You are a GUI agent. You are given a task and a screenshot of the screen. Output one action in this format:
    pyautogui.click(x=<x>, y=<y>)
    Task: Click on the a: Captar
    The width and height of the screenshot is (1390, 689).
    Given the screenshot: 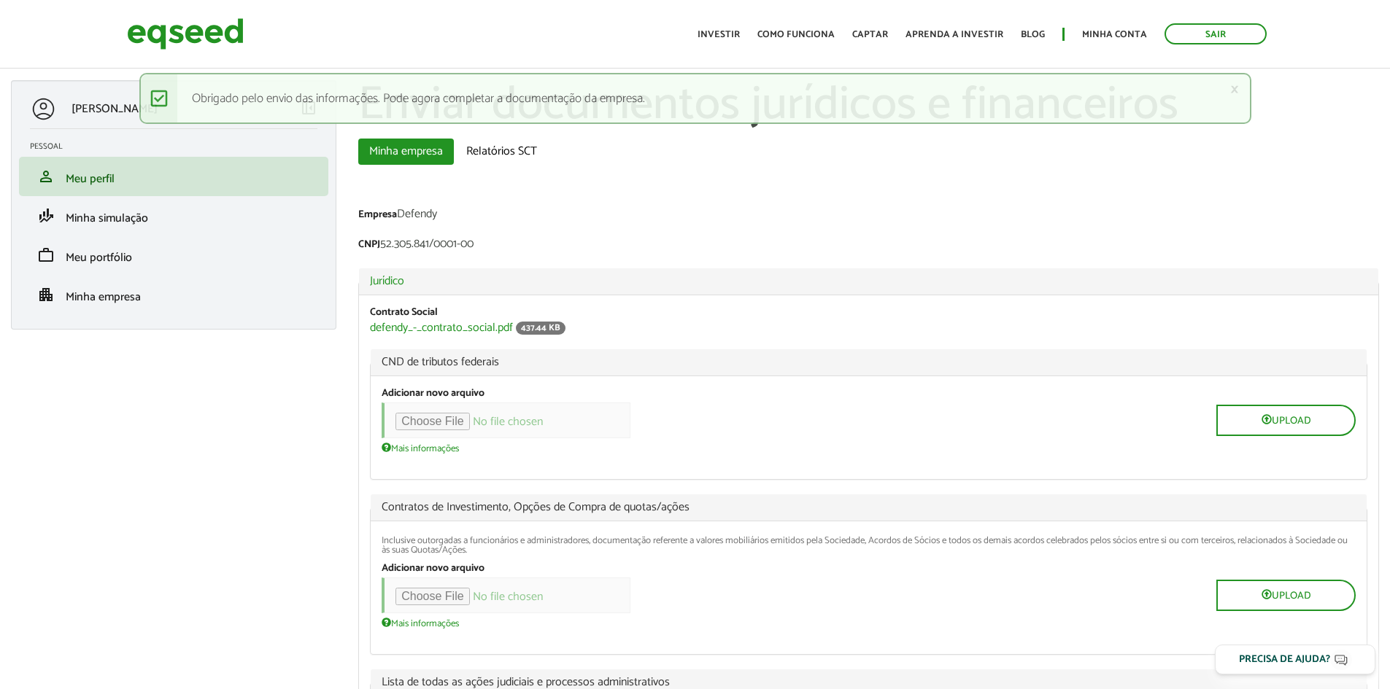 What is the action you would take?
    pyautogui.click(x=869, y=34)
    